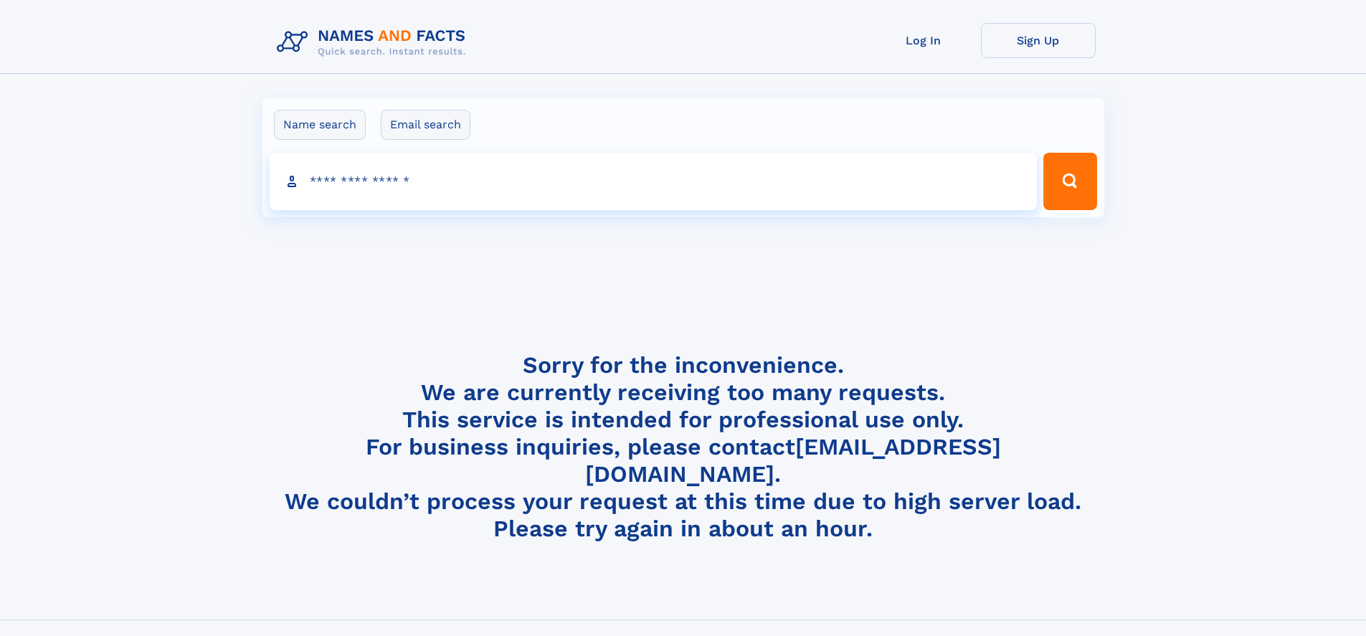 The image size is (1366, 636). What do you see at coordinates (374, 42) in the screenshot?
I see `img: Logo Names and Facts` at bounding box center [374, 42].